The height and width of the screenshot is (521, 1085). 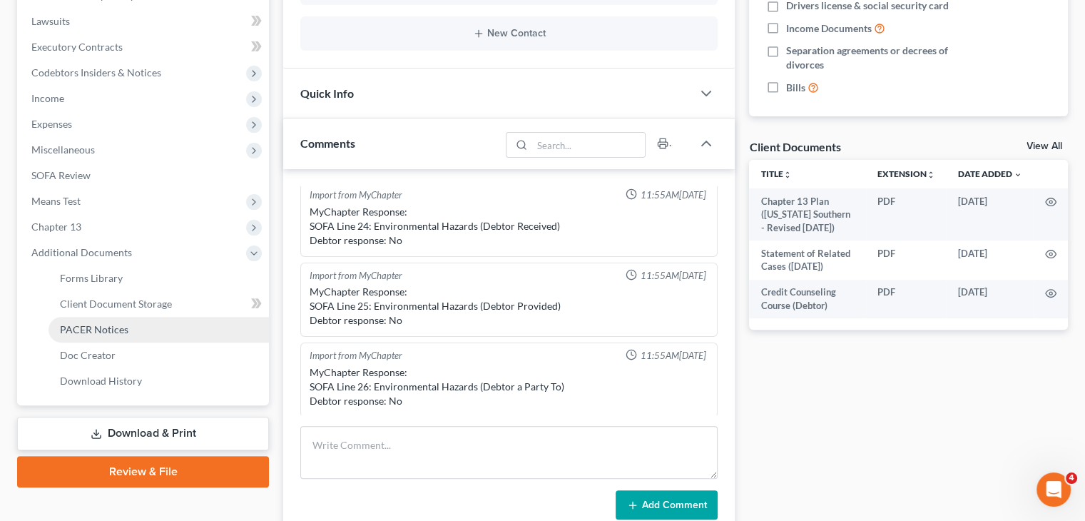 I want to click on div: MyChapter Response: SOFA Line 26: Environmental Hazards (Debtor a Party To) Debtor response: No, so click(x=509, y=387).